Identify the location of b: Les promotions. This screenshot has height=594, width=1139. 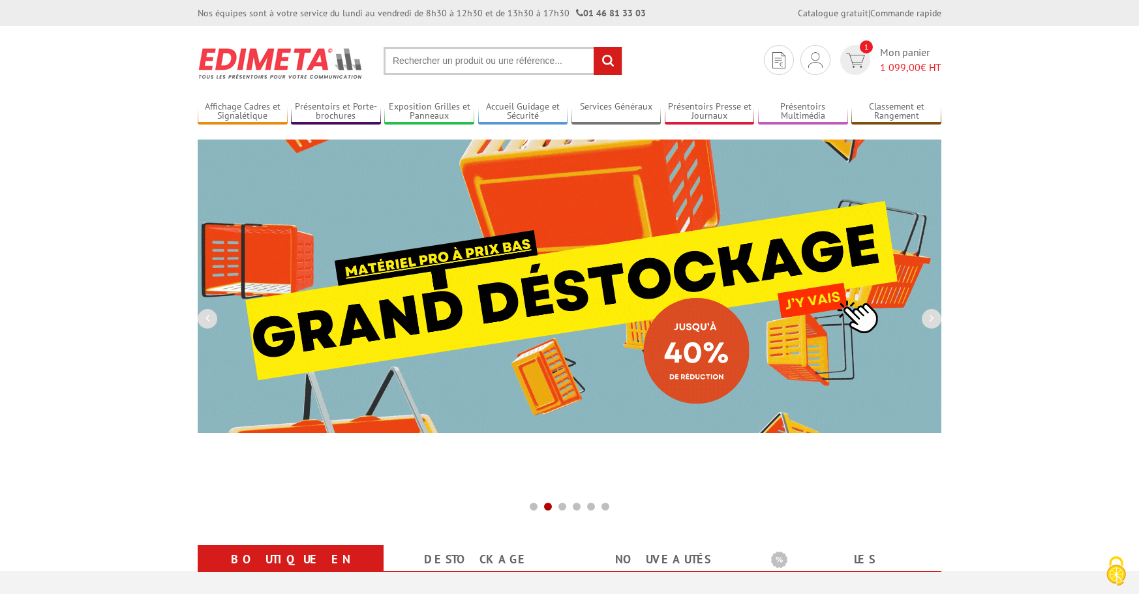
(853, 561).